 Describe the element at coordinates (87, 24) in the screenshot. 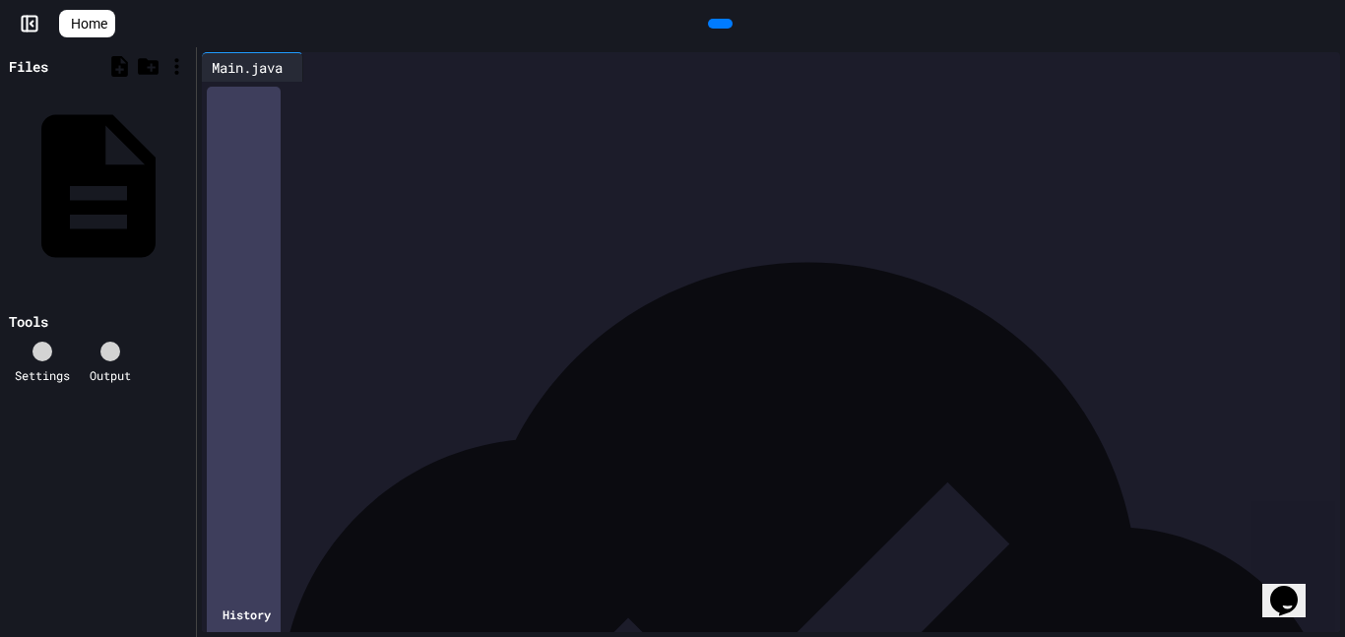

I see `a: Home` at that location.